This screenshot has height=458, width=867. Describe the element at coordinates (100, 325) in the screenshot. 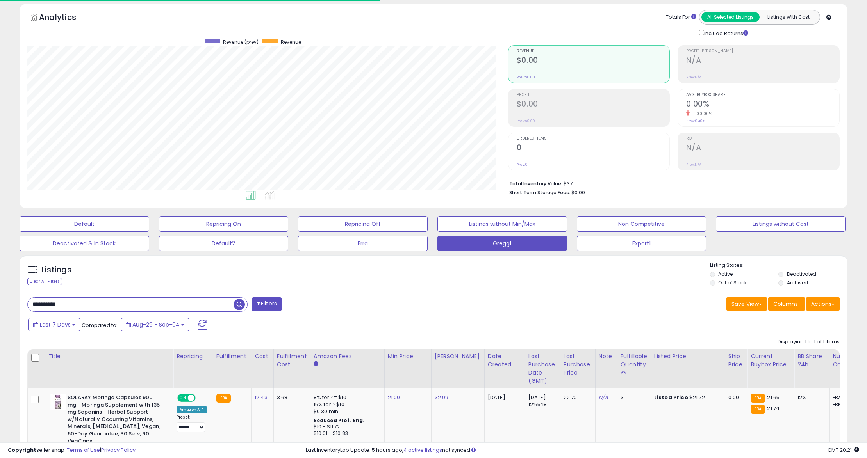

I see `span: Compared to:` at that location.